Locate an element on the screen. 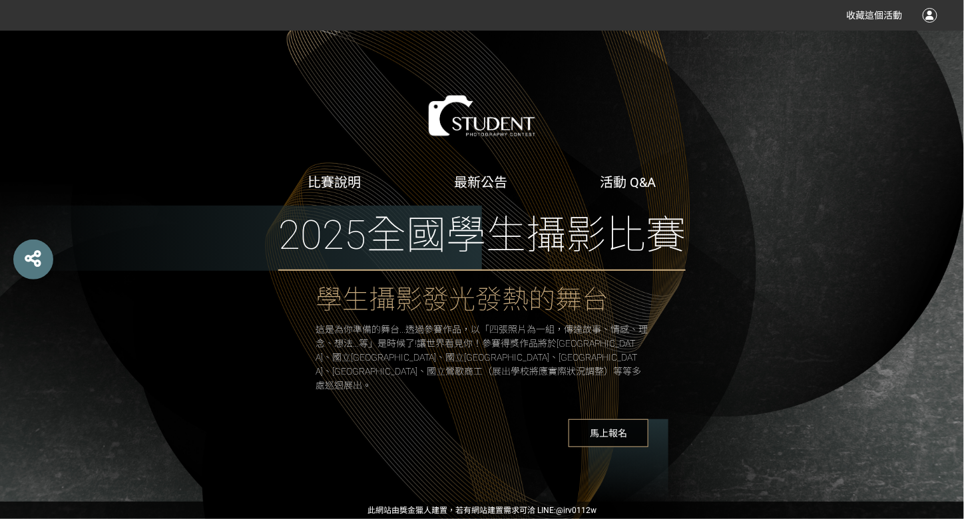 Image resolution: width=964 pixels, height=519 pixels. span: 可洽 LINE: is located at coordinates (482, 510).